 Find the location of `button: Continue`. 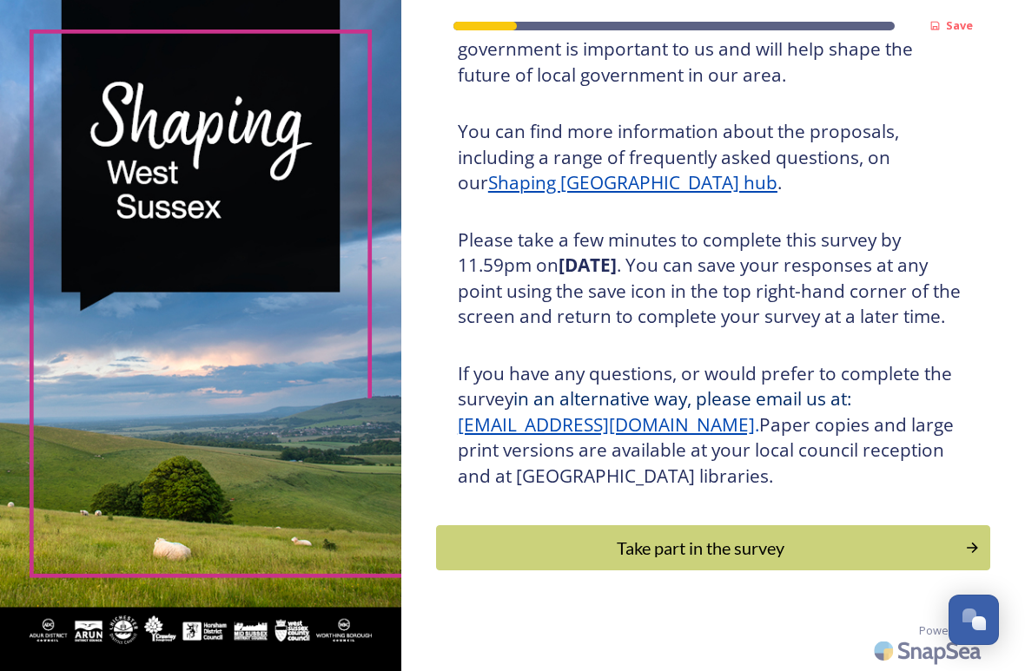

button: Continue is located at coordinates (713, 548).